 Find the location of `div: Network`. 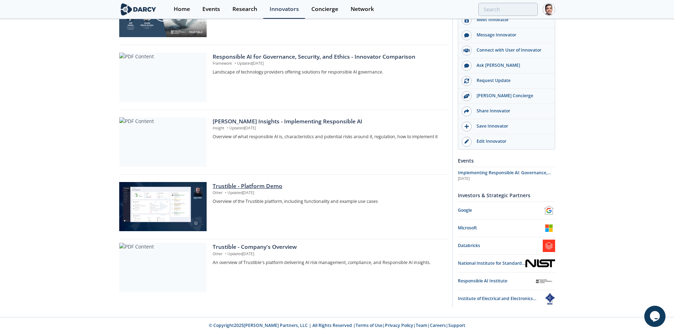

div: Network is located at coordinates (362, 9).